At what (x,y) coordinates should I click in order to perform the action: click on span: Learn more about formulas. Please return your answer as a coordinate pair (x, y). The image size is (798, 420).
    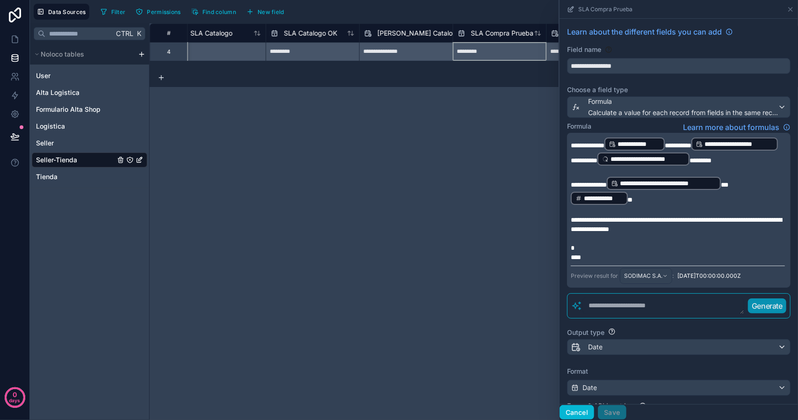
    Looking at the image, I should click on (731, 127).